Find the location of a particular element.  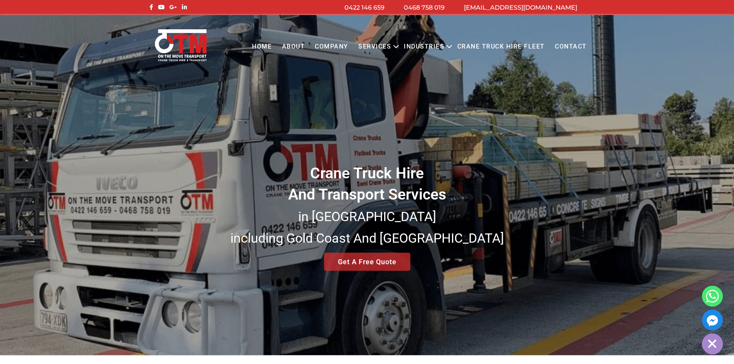

a: Industries is located at coordinates (424, 47).